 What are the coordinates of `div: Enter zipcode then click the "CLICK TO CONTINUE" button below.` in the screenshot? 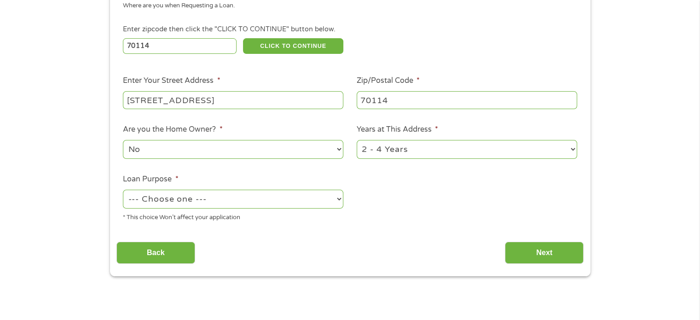 It's located at (350, 29).